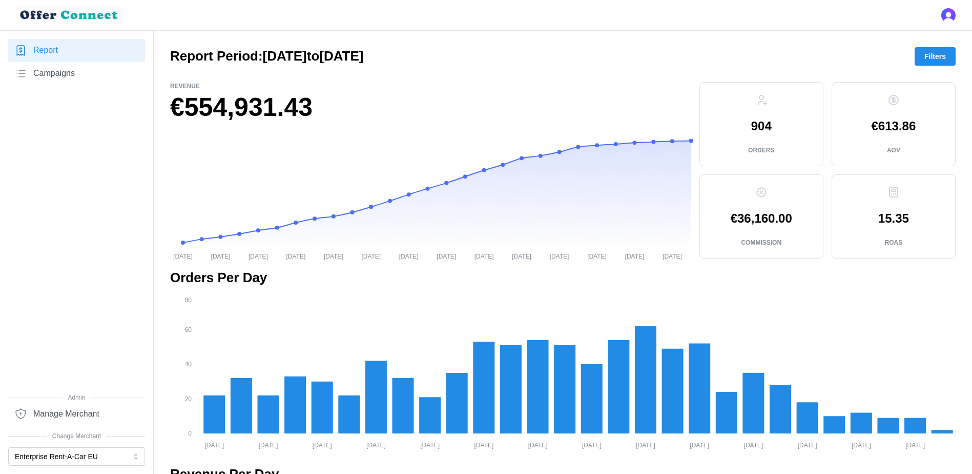 This screenshot has height=474, width=972. Describe the element at coordinates (76, 50) in the screenshot. I see `a: Report` at that location.